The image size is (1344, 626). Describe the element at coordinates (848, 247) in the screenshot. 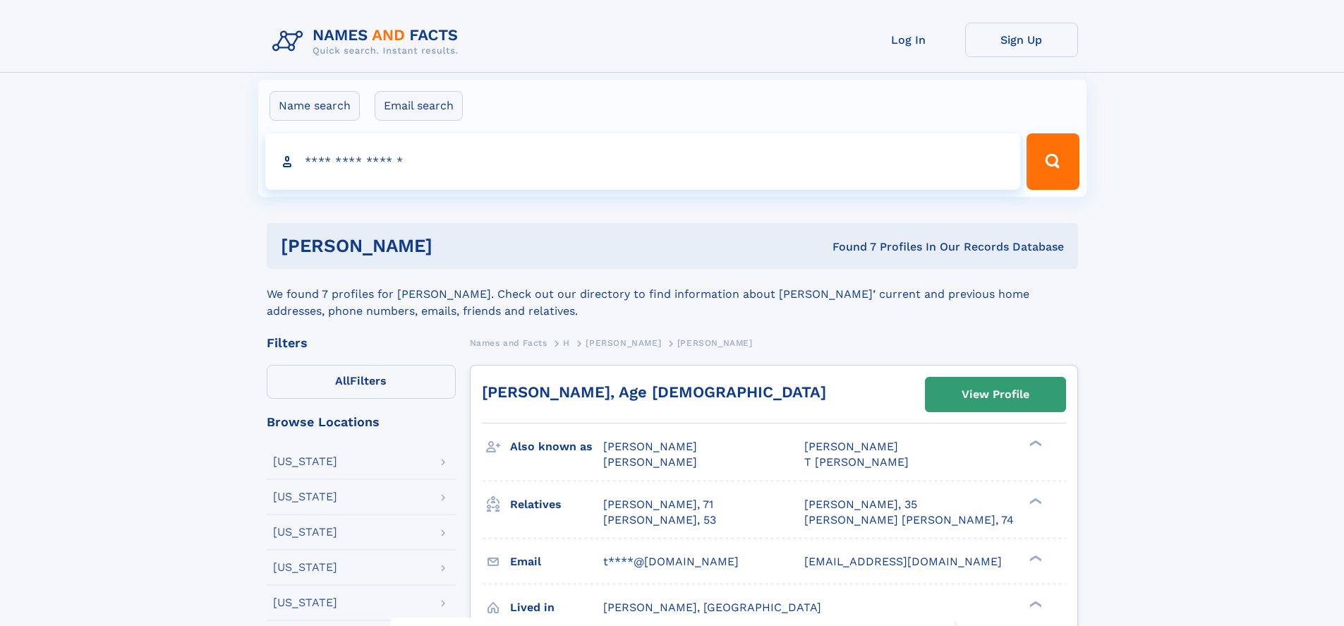

I see `div: Found 7 Profiles In Our Records Database` at that location.